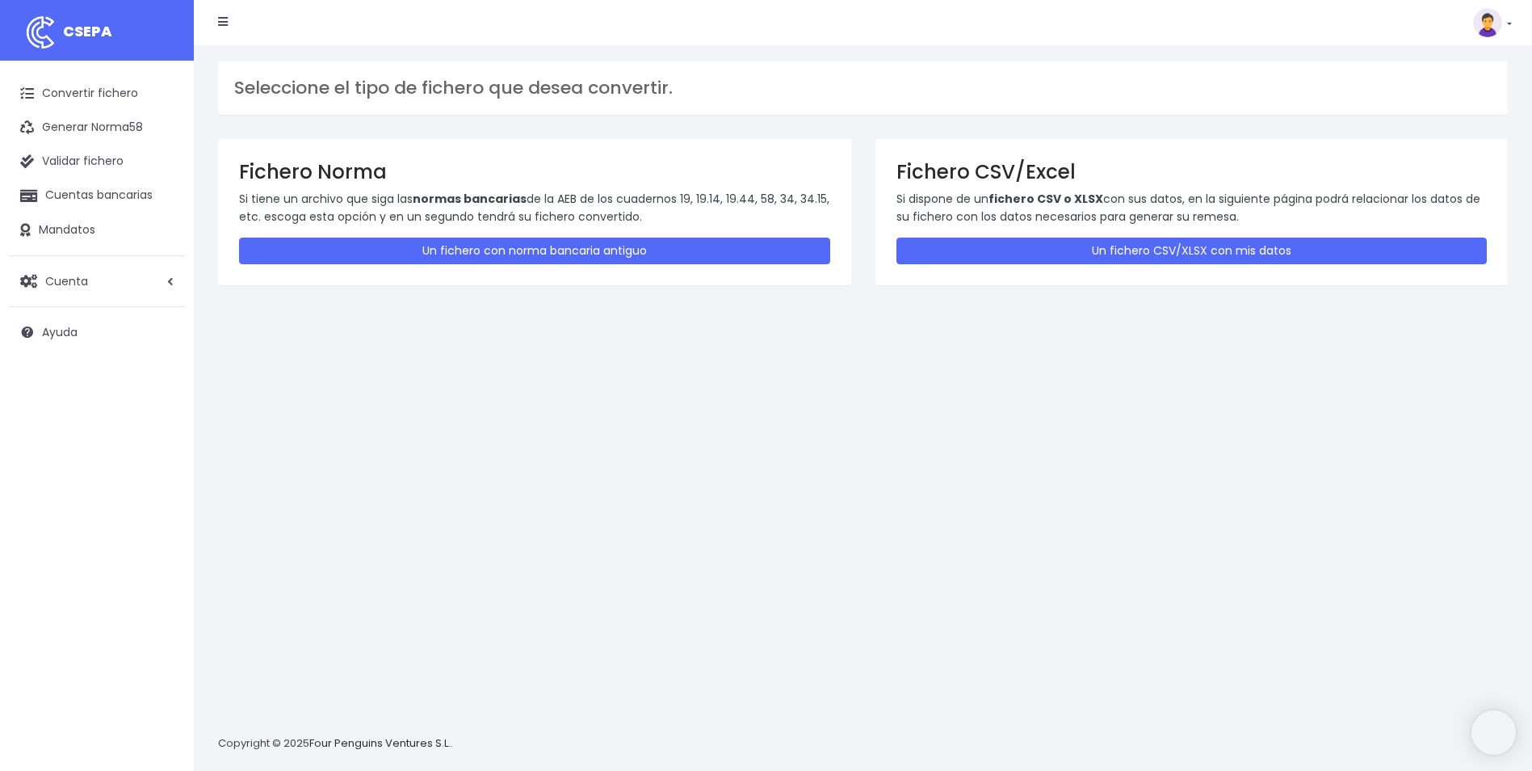 Image resolution: width=1532 pixels, height=771 pixels. I want to click on p: Copyright © 2025 ., so click(335, 743).